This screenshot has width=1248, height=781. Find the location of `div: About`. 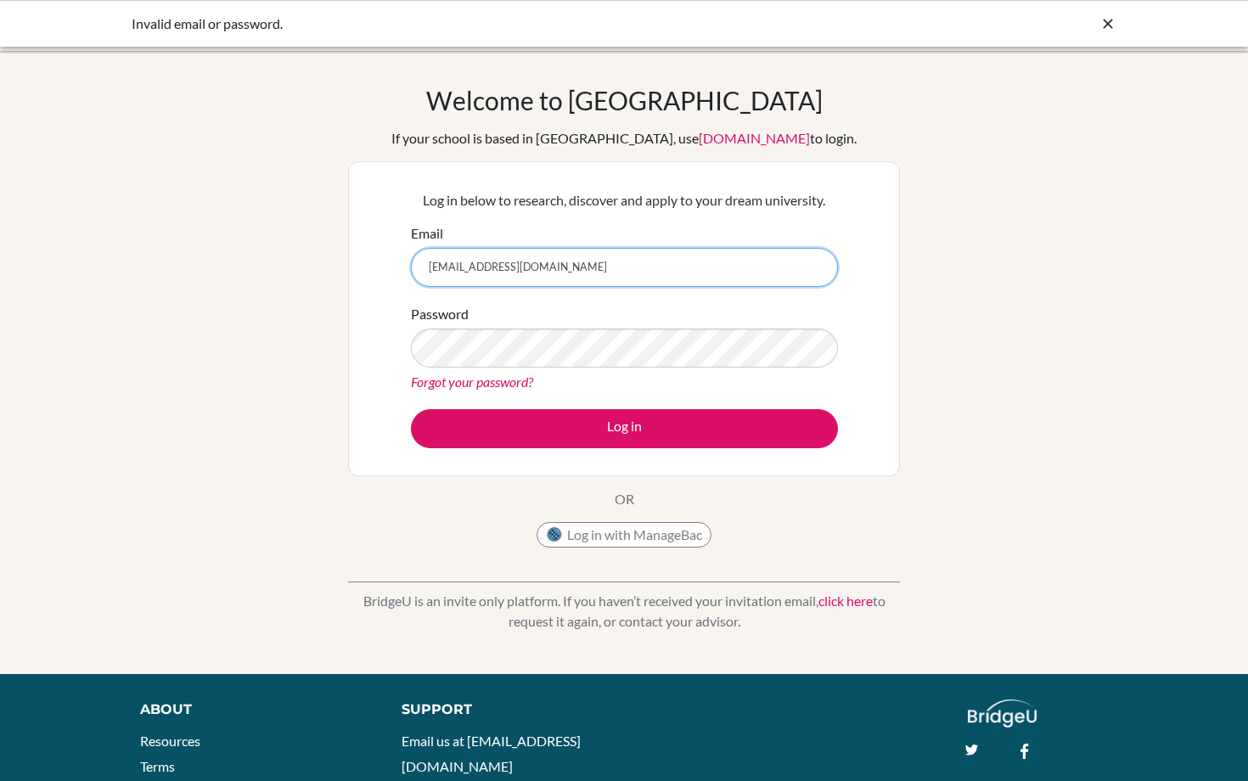

div: About is located at coordinates (251, 710).